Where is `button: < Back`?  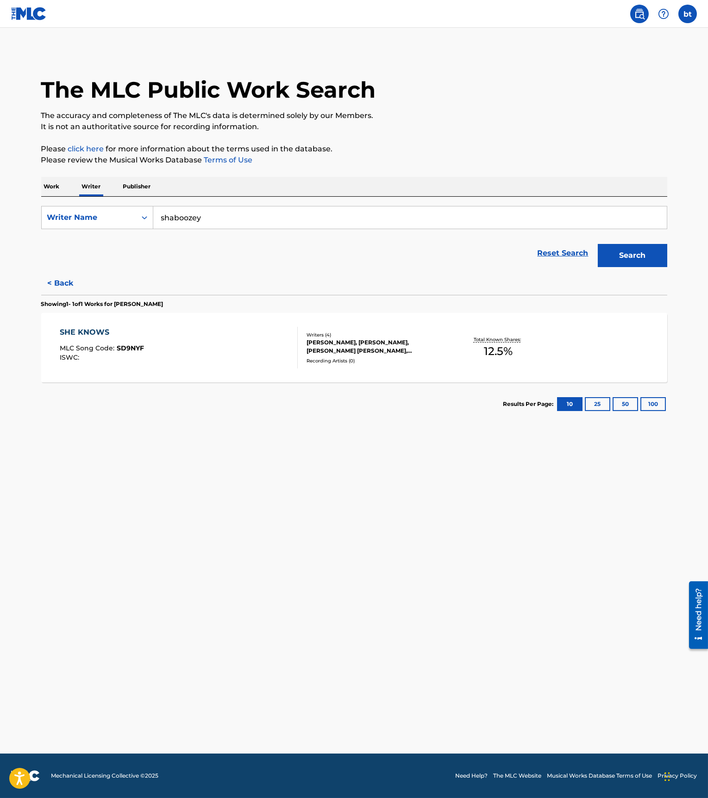
button: < Back is located at coordinates (69, 283).